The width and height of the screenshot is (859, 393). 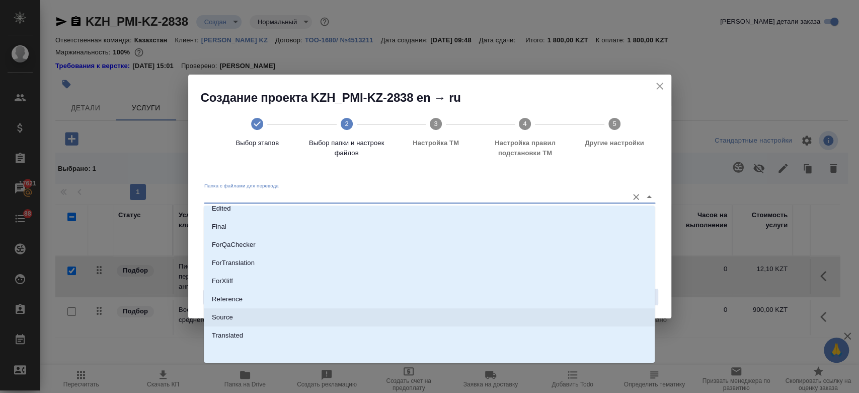 I want to click on span: Выбор этапов, so click(x=257, y=143).